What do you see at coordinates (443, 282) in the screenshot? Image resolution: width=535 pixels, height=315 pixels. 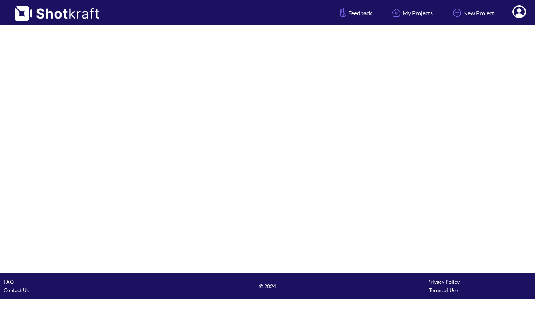 I see `div: Privacy Policy` at bounding box center [443, 282].